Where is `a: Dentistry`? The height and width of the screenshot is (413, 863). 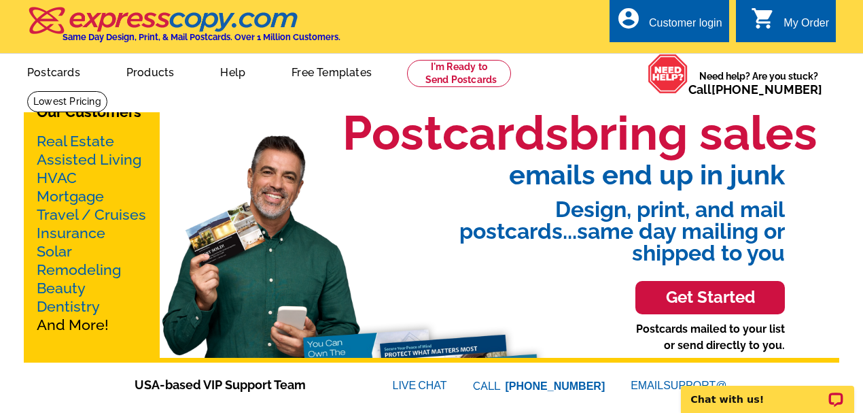
a: Dentistry is located at coordinates (68, 306).